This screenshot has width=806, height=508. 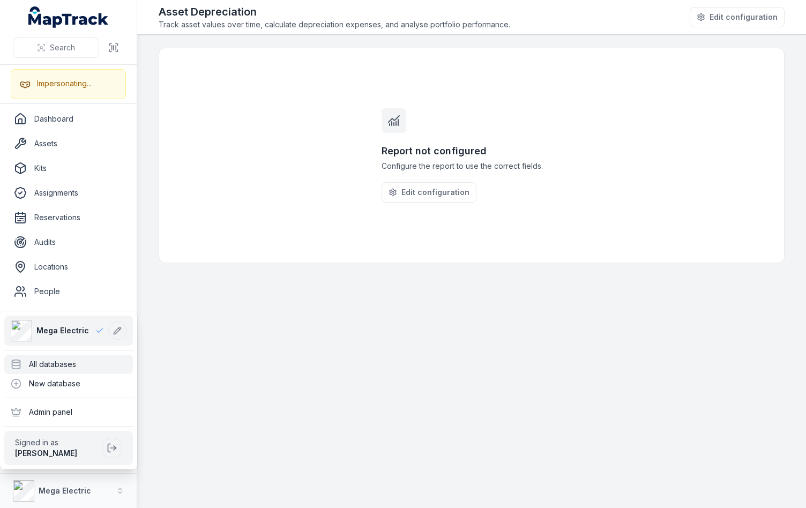 I want to click on div: New database, so click(x=69, y=384).